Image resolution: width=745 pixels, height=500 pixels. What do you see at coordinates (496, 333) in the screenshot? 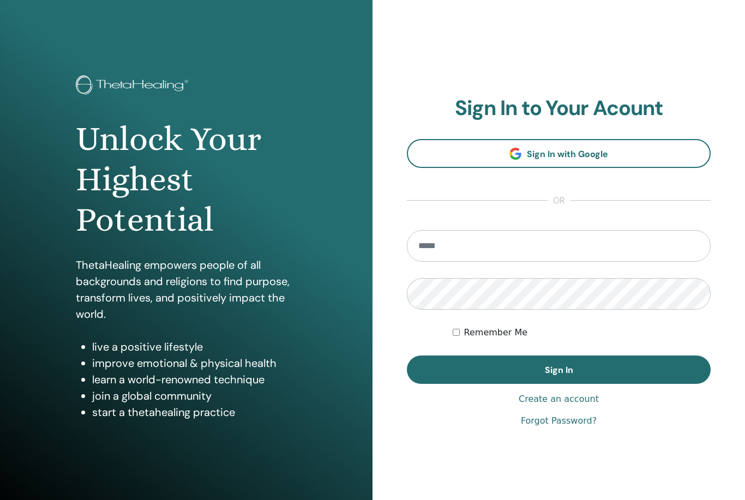
I see `label: Remember Me` at bounding box center [496, 333].